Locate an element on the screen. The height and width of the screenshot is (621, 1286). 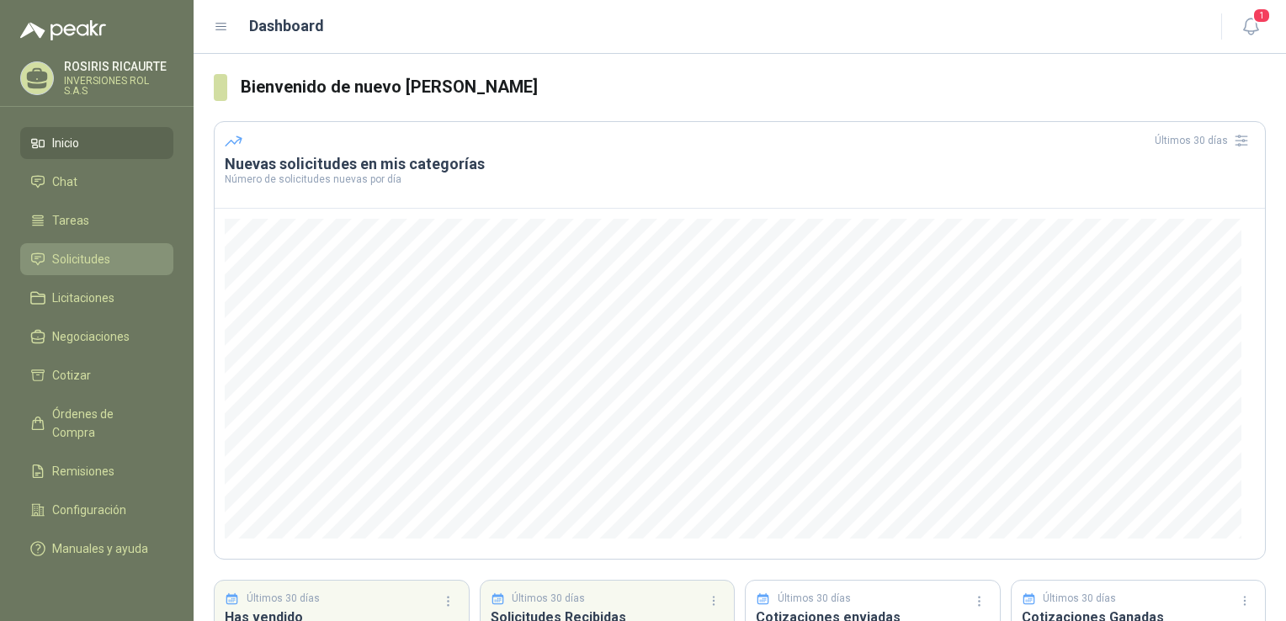
span: Órdenes de Compra is located at coordinates (104, 423).